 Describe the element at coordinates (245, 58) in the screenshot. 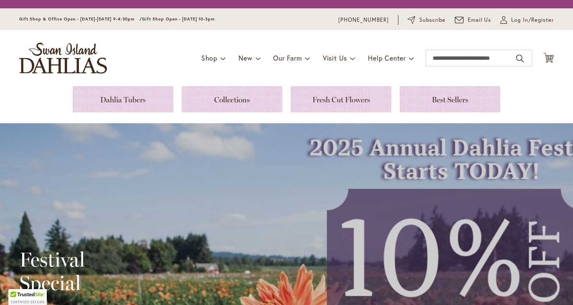

I see `span: New` at that location.